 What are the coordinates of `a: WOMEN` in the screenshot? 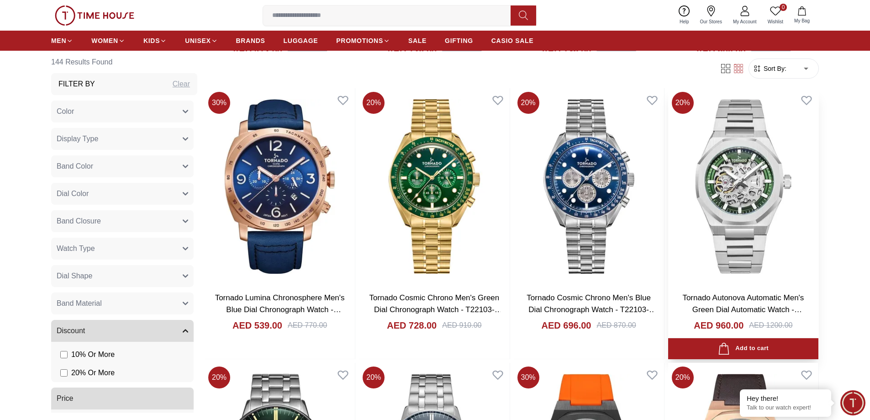 It's located at (108, 41).